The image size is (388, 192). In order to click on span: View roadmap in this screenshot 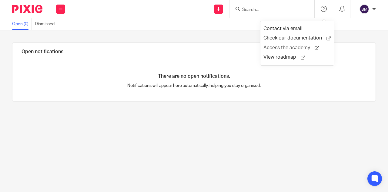, I will do `click(282, 57)`.